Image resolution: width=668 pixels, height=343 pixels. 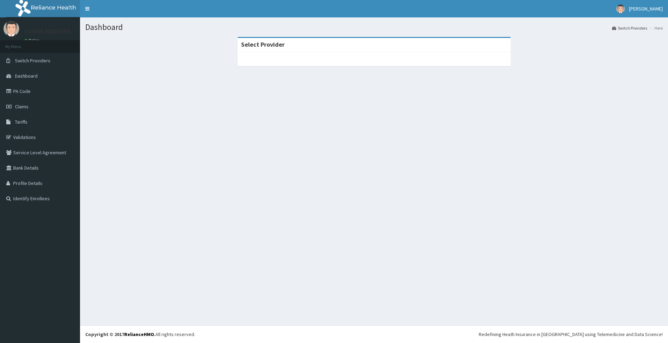 What do you see at coordinates (263, 44) in the screenshot?
I see `strong: Select Provider` at bounding box center [263, 44].